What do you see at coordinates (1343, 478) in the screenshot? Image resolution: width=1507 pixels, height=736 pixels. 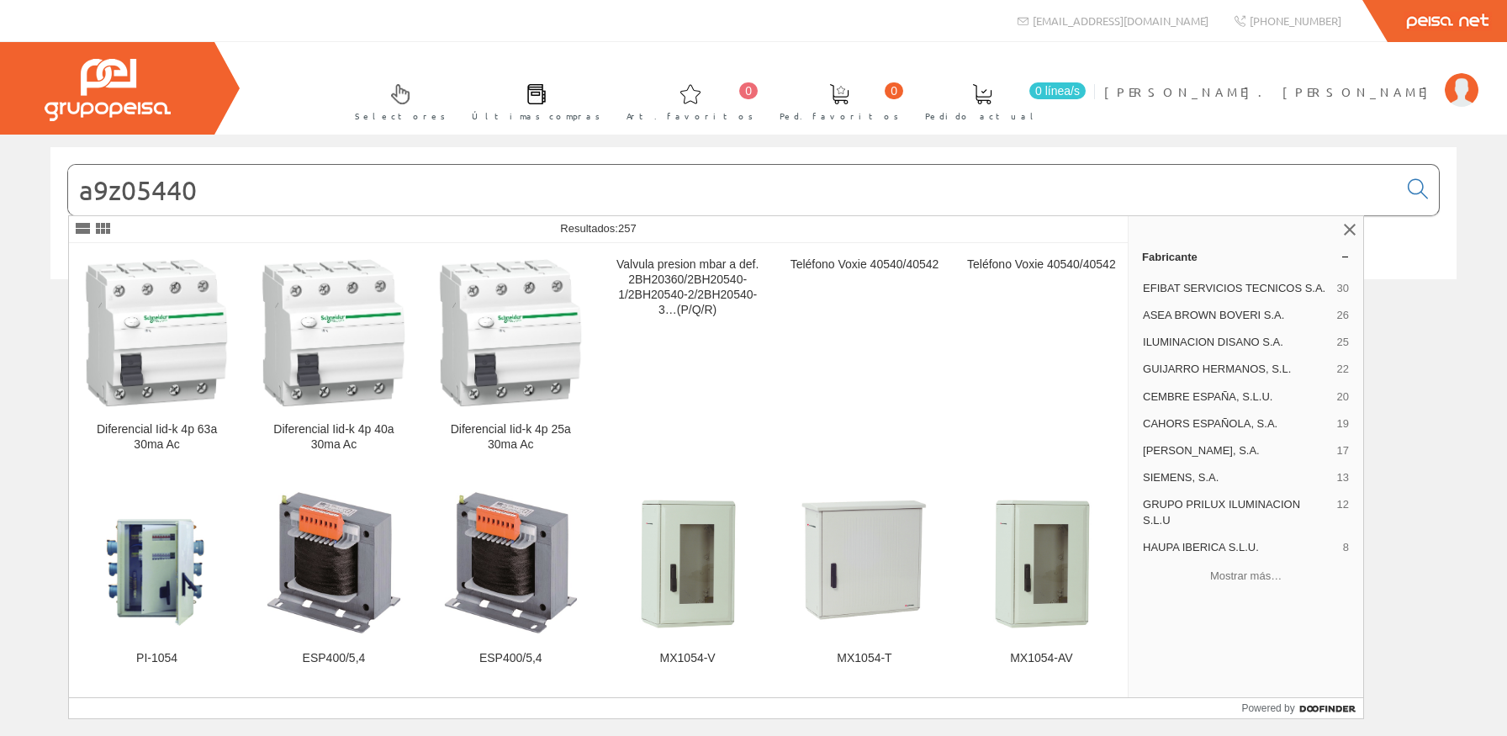 I see `span: 13` at bounding box center [1343, 478].